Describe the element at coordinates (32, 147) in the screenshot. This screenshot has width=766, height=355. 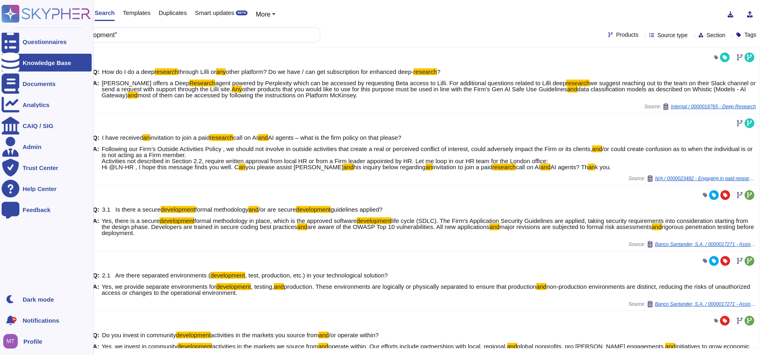
I see `div: Admin` at that location.